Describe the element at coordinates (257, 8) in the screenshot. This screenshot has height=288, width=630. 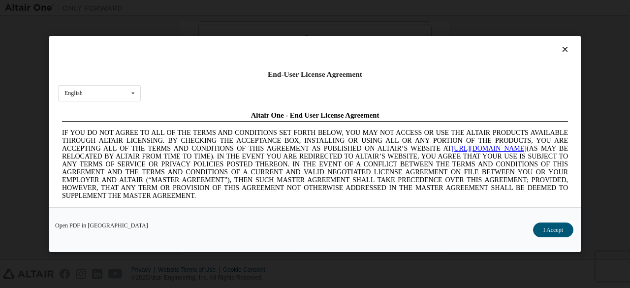
I see `span: Altair One - End User License Agreement` at that location.